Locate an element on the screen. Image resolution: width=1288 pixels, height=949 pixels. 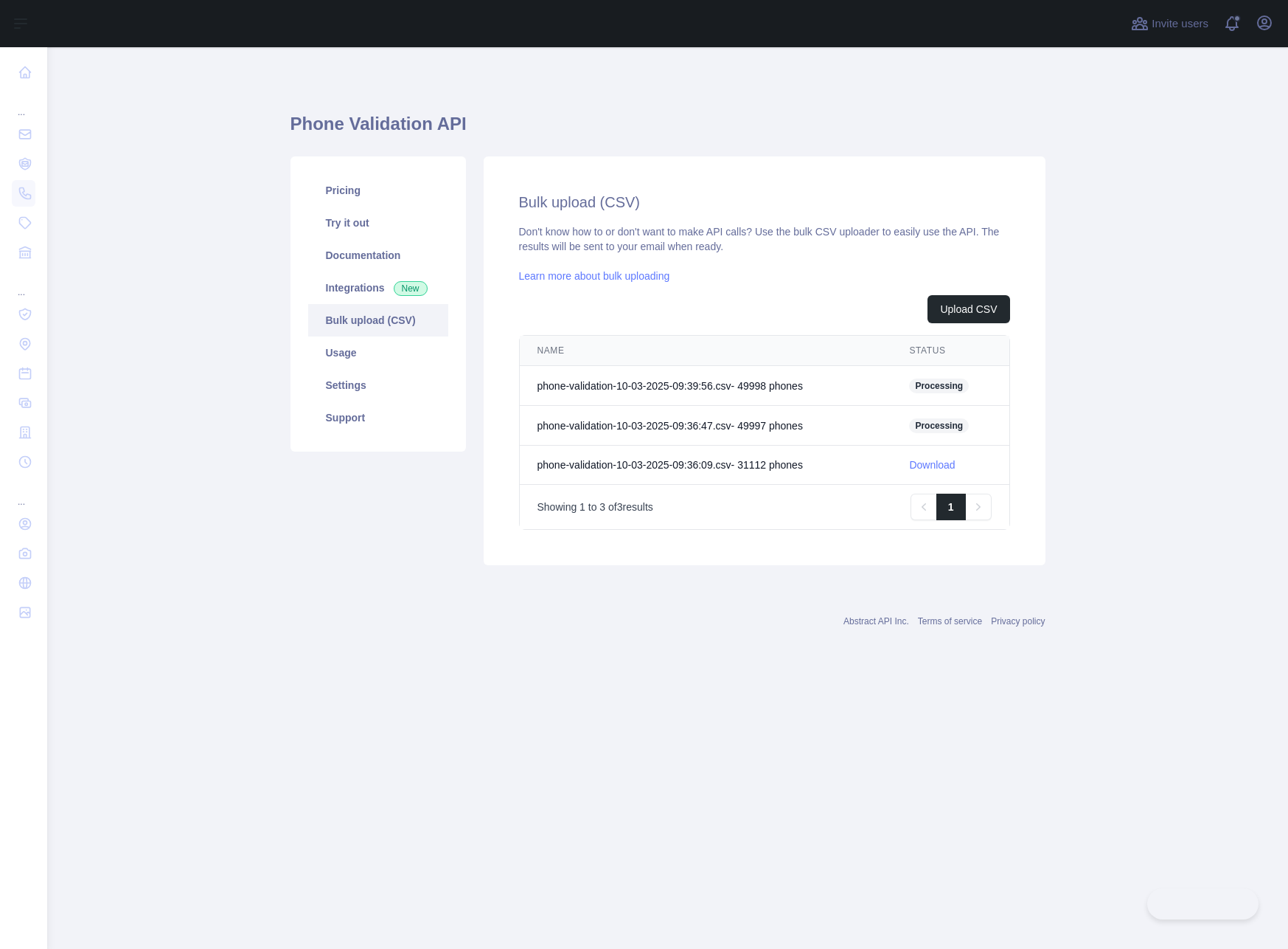
nav: Pagination is located at coordinates (952, 507).